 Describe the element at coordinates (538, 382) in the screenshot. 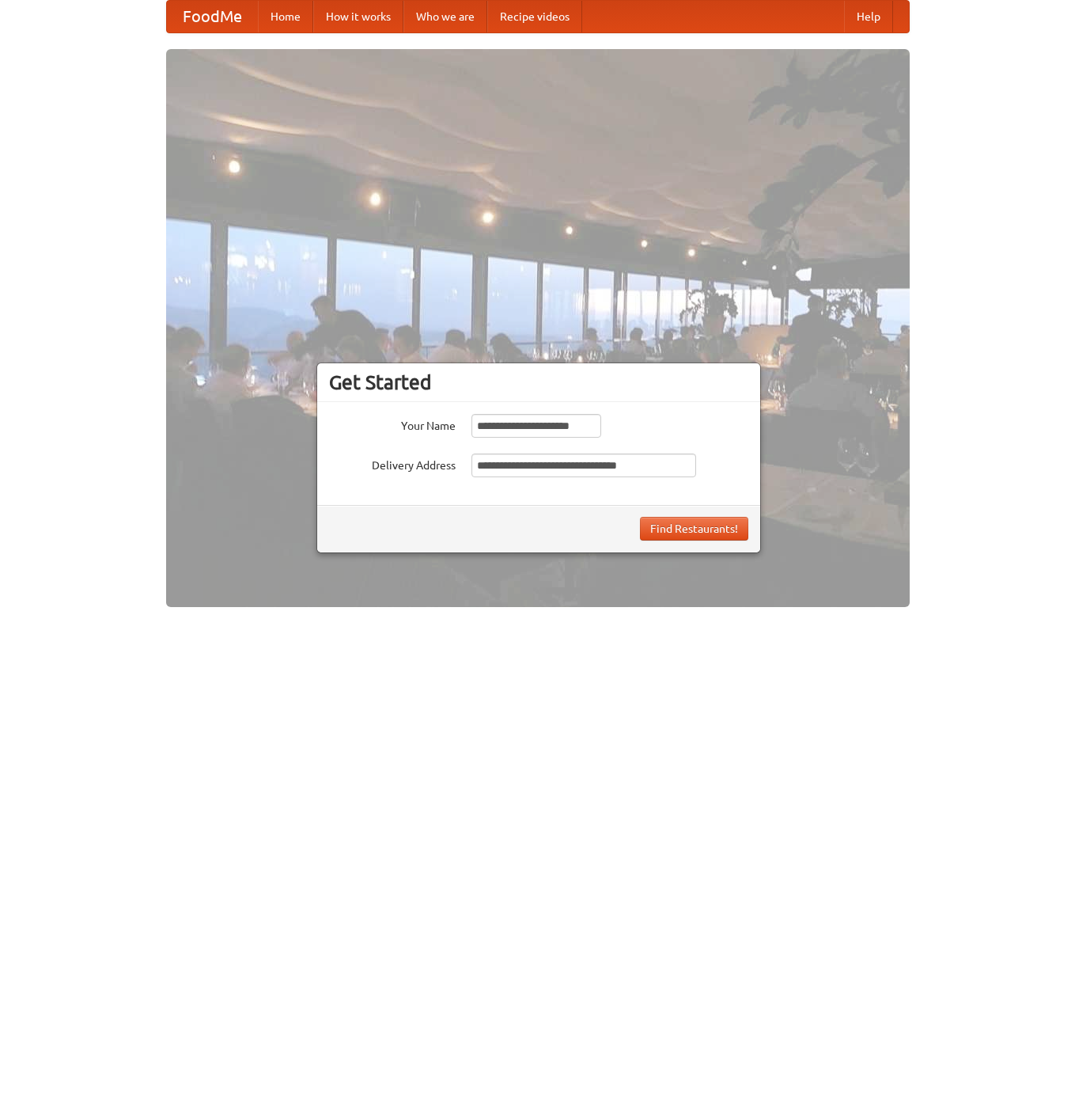

I see `h3: Get Started` at that location.